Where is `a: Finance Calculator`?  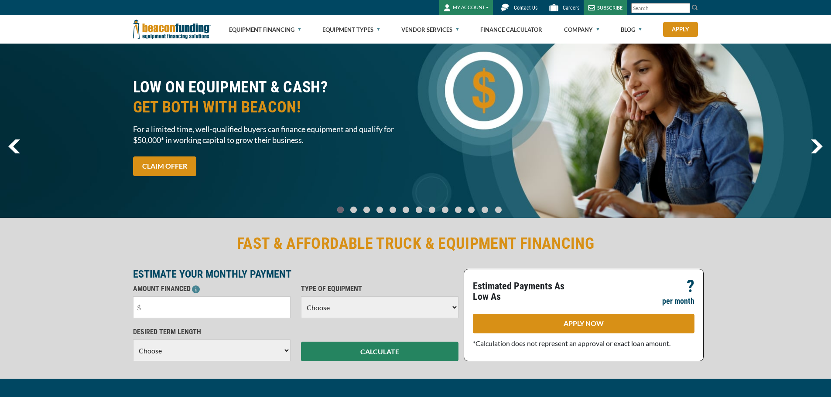 a: Finance Calculator is located at coordinates (511, 30).